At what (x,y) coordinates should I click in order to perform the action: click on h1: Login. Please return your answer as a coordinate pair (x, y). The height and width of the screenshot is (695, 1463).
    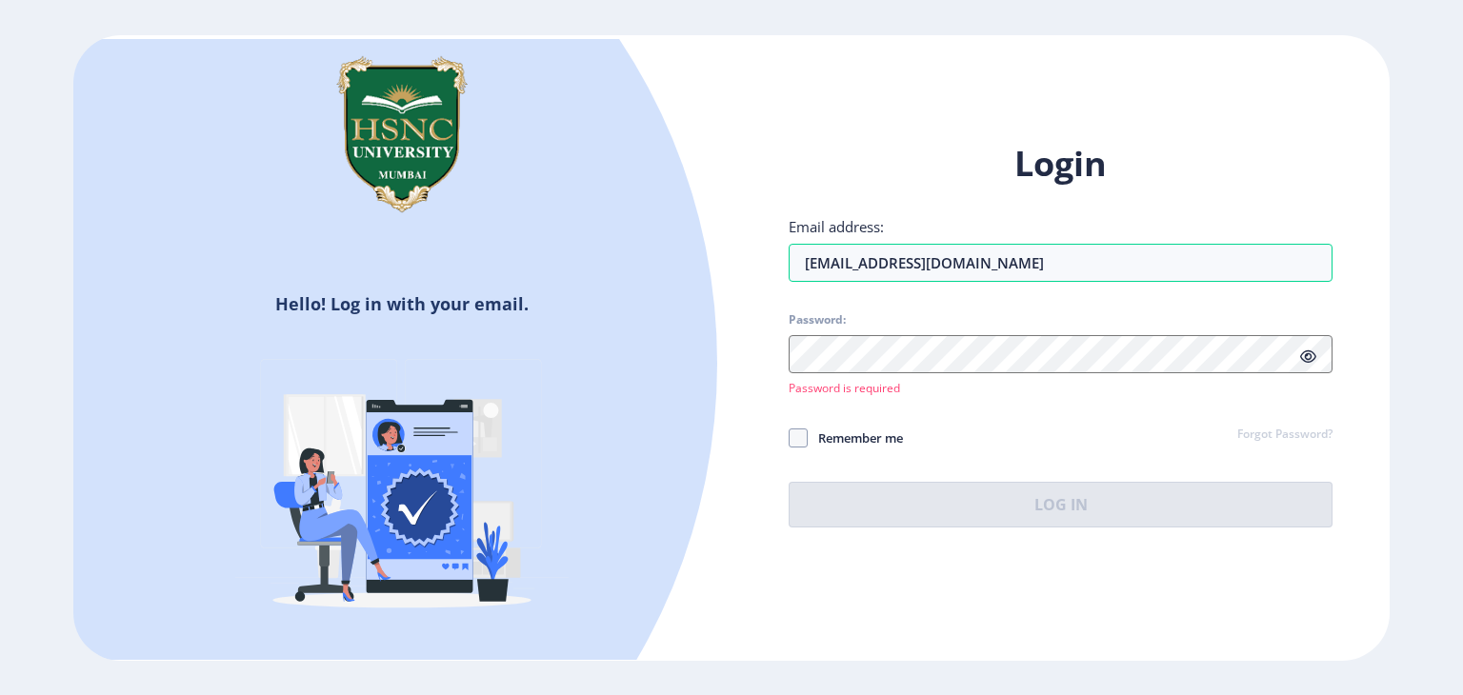
    Looking at the image, I should click on (1060, 164).